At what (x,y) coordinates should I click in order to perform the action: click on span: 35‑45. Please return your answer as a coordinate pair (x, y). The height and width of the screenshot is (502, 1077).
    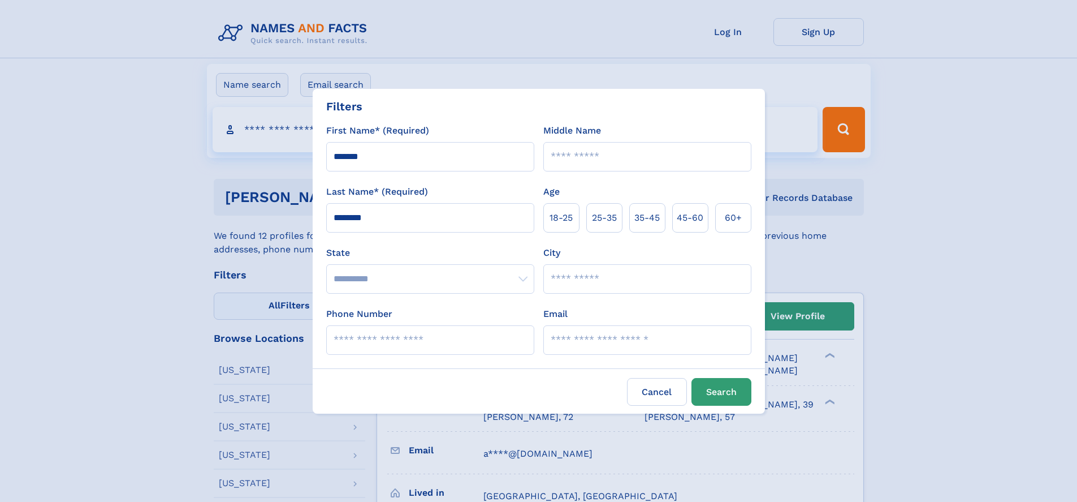
    Looking at the image, I should click on (647, 218).